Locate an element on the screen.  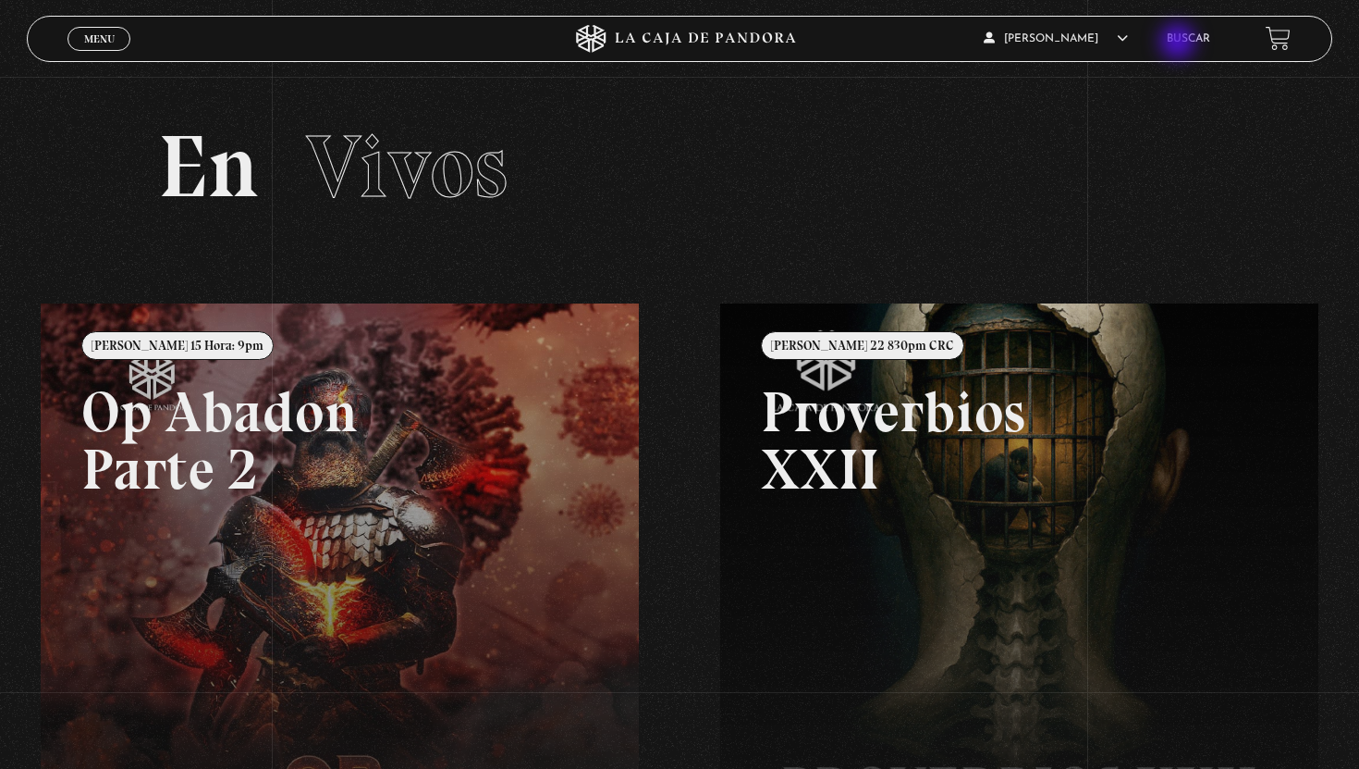
a: View your shopping cart is located at coordinates (1278, 38).